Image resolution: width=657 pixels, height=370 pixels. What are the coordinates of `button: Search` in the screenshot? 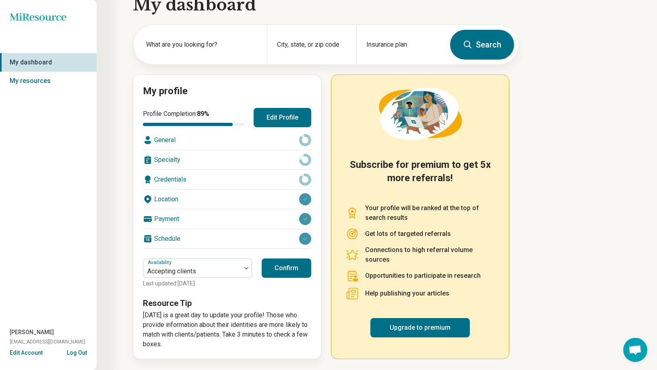 It's located at (482, 45).